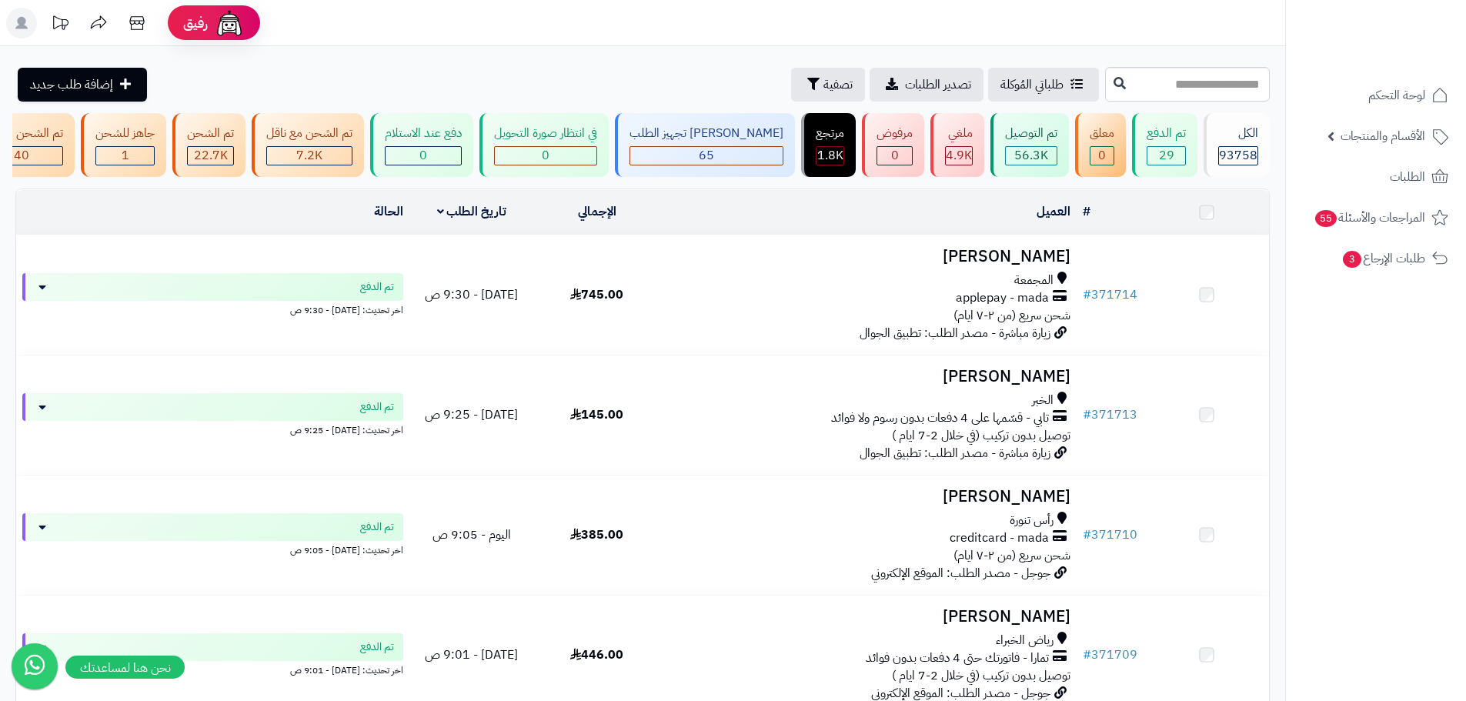 This screenshot has height=701, width=1466. I want to click on a: #371710, so click(1110, 535).